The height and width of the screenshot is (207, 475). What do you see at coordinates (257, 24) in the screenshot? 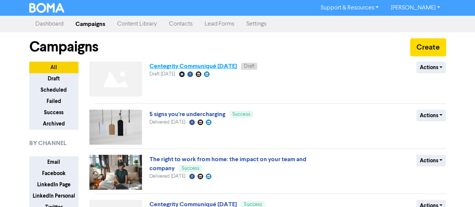
I see `a: Settings` at bounding box center [257, 24].